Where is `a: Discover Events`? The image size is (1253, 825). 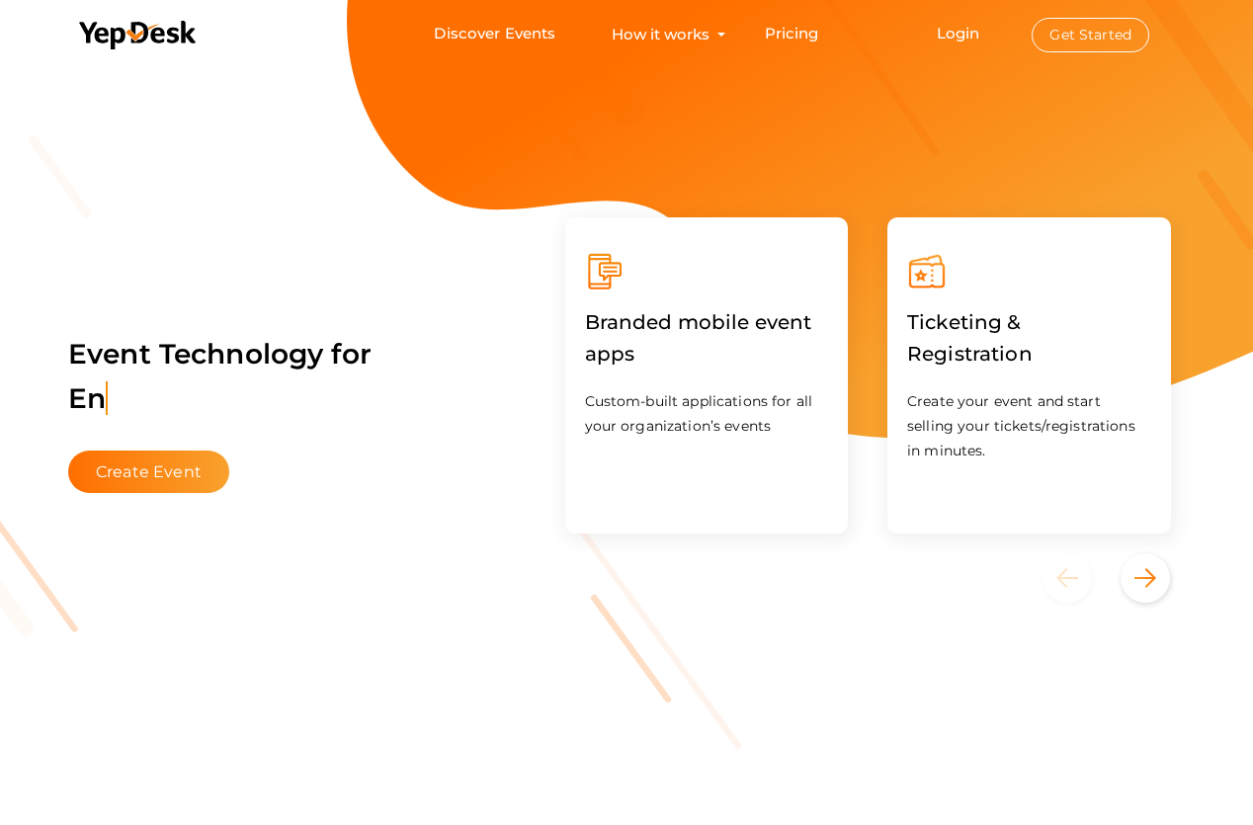 a: Discover Events is located at coordinates (494, 34).